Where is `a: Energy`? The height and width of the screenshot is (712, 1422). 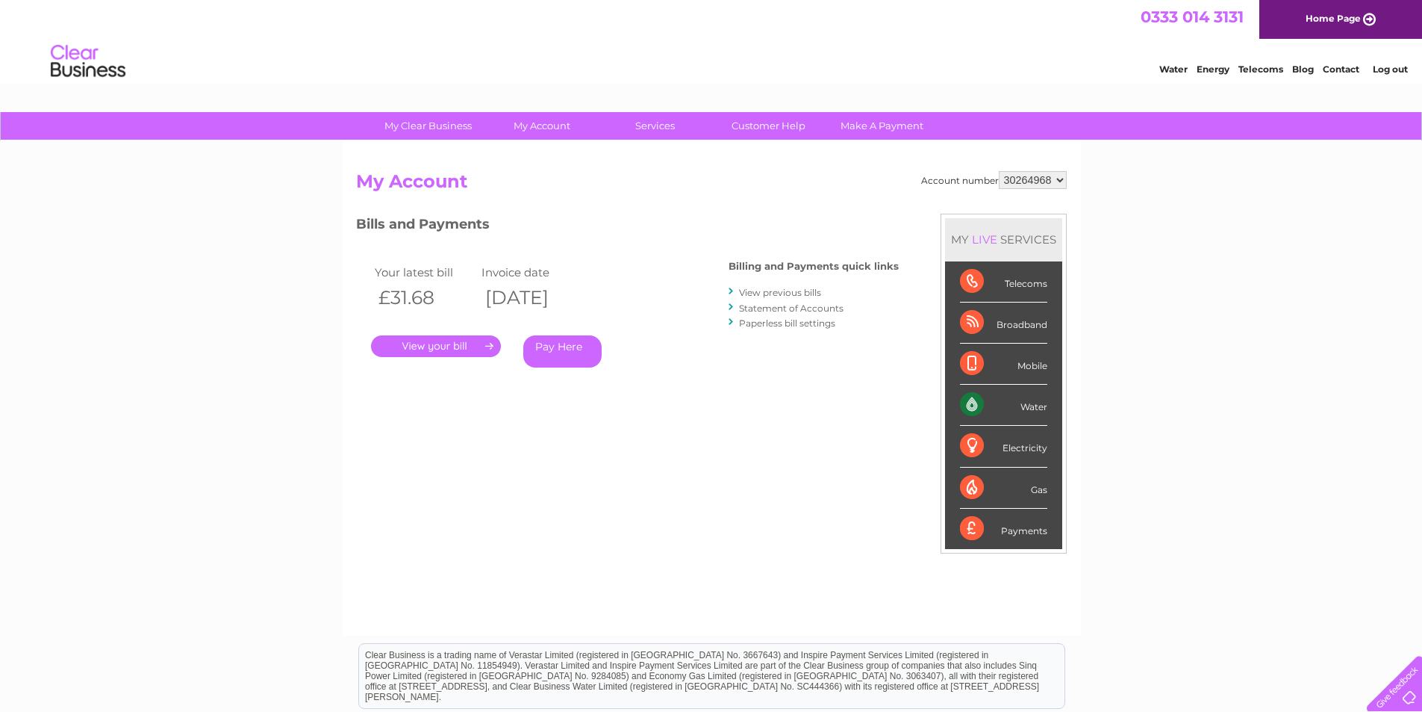 a: Energy is located at coordinates (1213, 69).